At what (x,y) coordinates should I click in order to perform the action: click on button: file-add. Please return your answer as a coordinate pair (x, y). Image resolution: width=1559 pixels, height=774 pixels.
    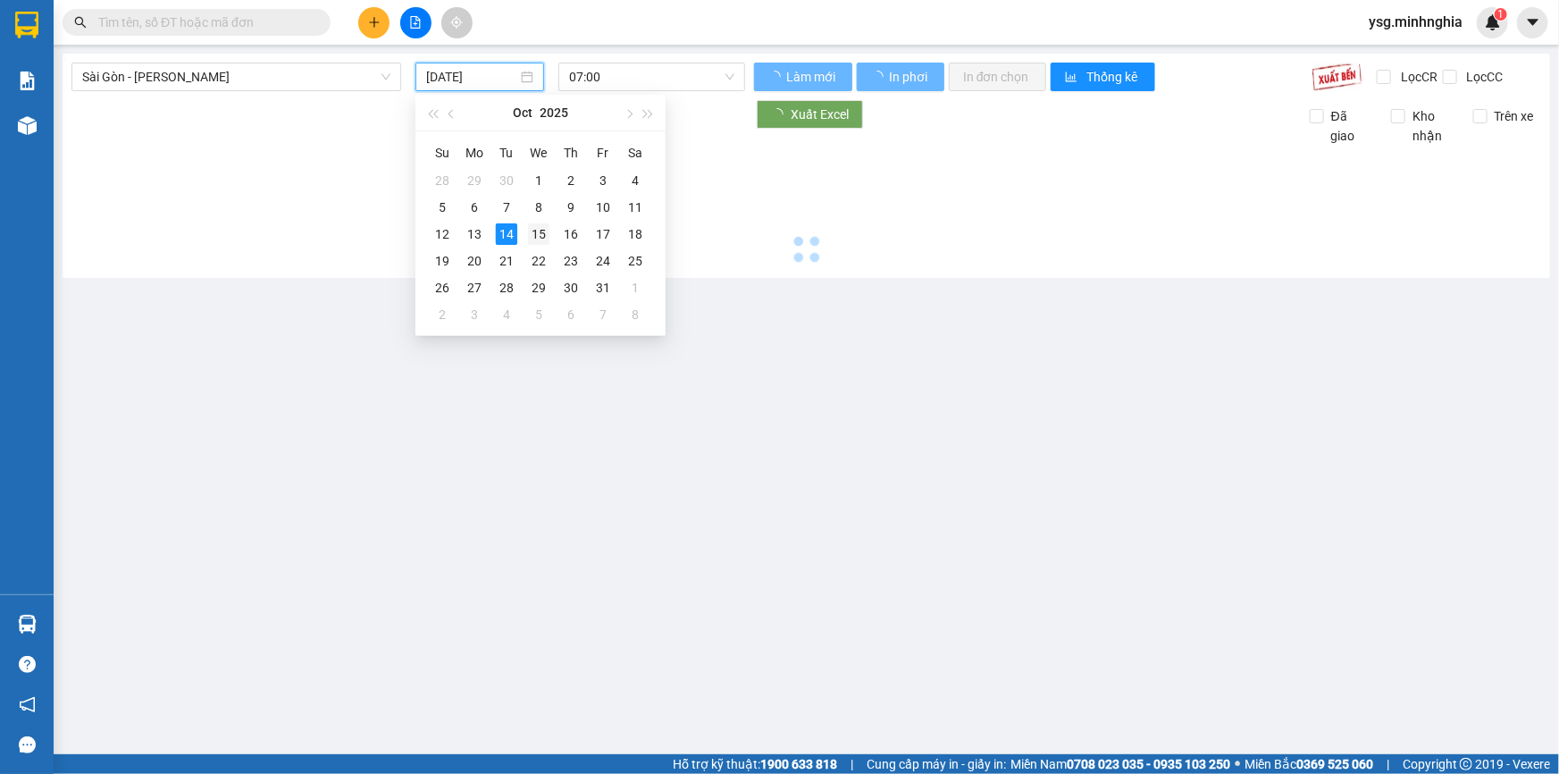
    Looking at the image, I should click on (415, 22).